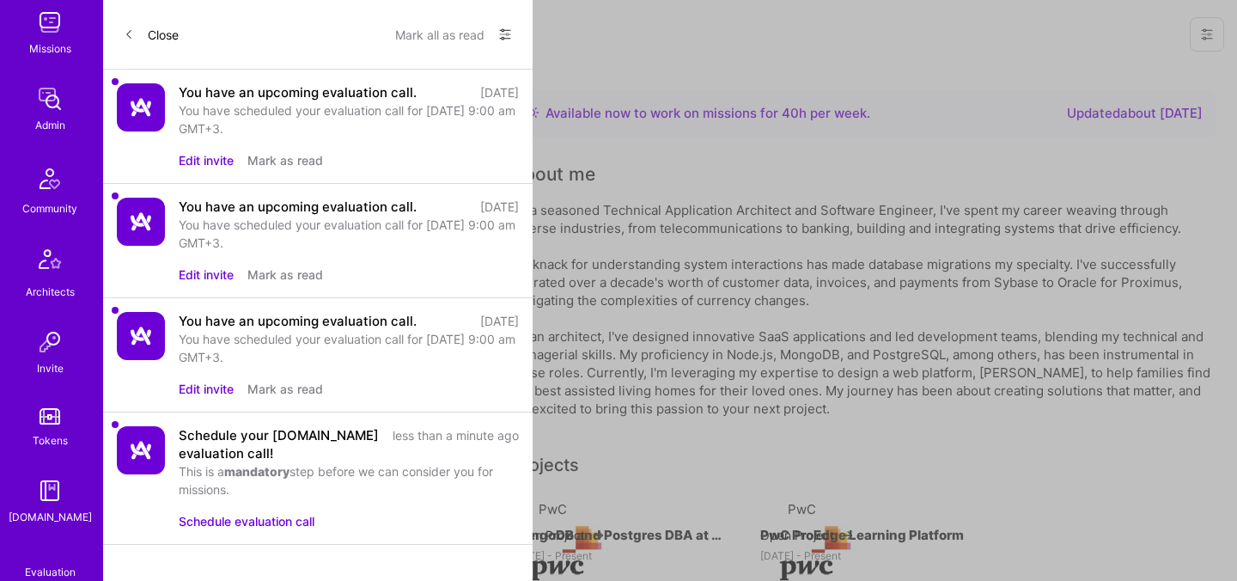 The height and width of the screenshot is (581, 1237). What do you see at coordinates (50, 416) in the screenshot?
I see `img: tokens` at bounding box center [50, 416].